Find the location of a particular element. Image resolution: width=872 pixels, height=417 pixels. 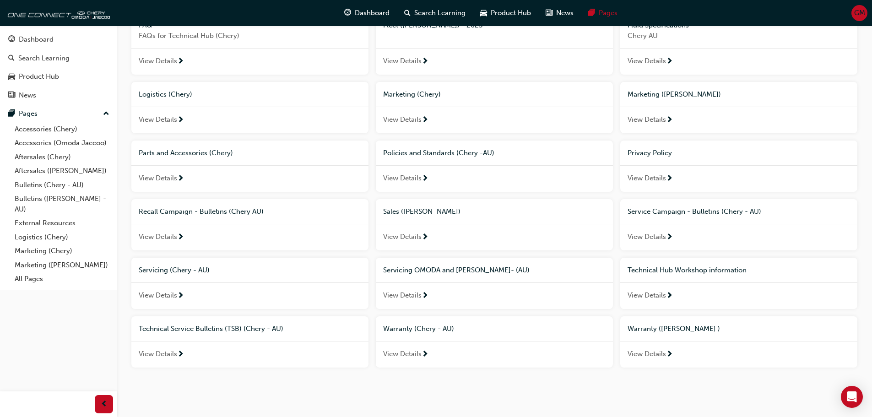

button: Pages is located at coordinates (58, 114).